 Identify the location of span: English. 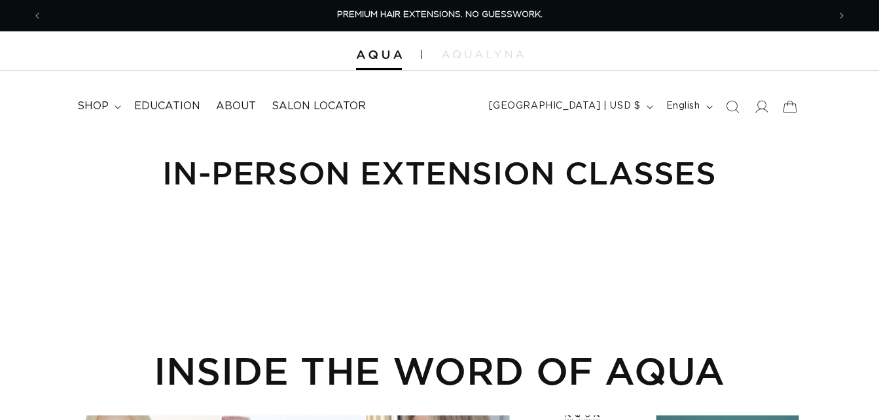
(683, 106).